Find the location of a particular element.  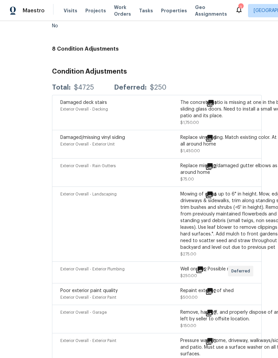

div: Total: is located at coordinates (61, 88).